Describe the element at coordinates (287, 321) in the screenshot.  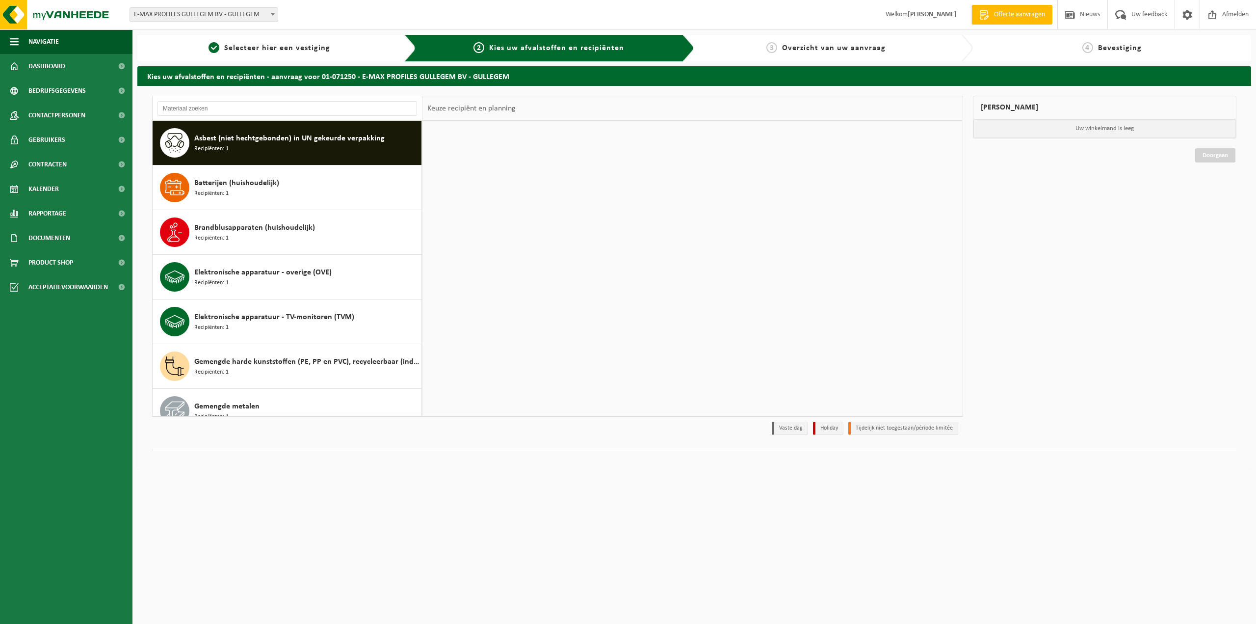
I see `button: Elektronische apparatuur - TV-monitoren (TVM) Recipiënten: 1` at that location.